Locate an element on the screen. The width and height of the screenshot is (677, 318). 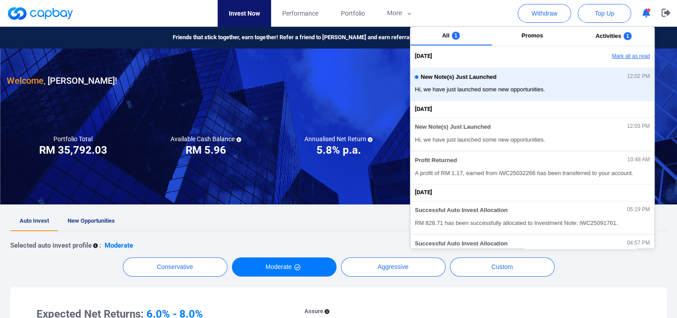
span: Activities is located at coordinates (608, 36).